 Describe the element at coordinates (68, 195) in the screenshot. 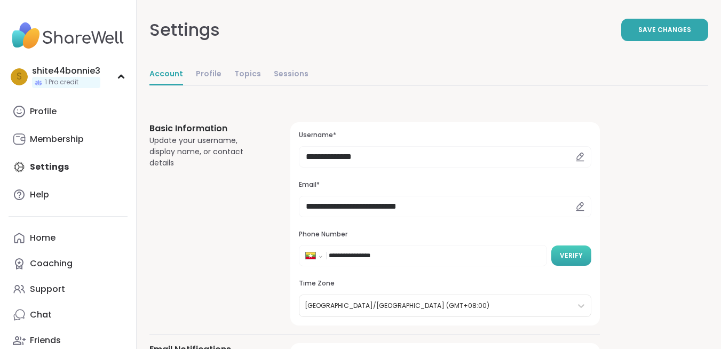

I see `a: Help` at that location.